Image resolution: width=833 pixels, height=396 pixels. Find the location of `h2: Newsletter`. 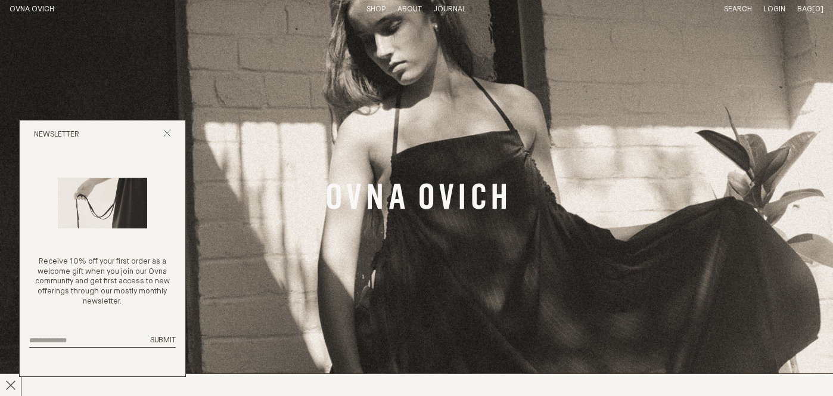

h2: Newsletter is located at coordinates (57, 135).